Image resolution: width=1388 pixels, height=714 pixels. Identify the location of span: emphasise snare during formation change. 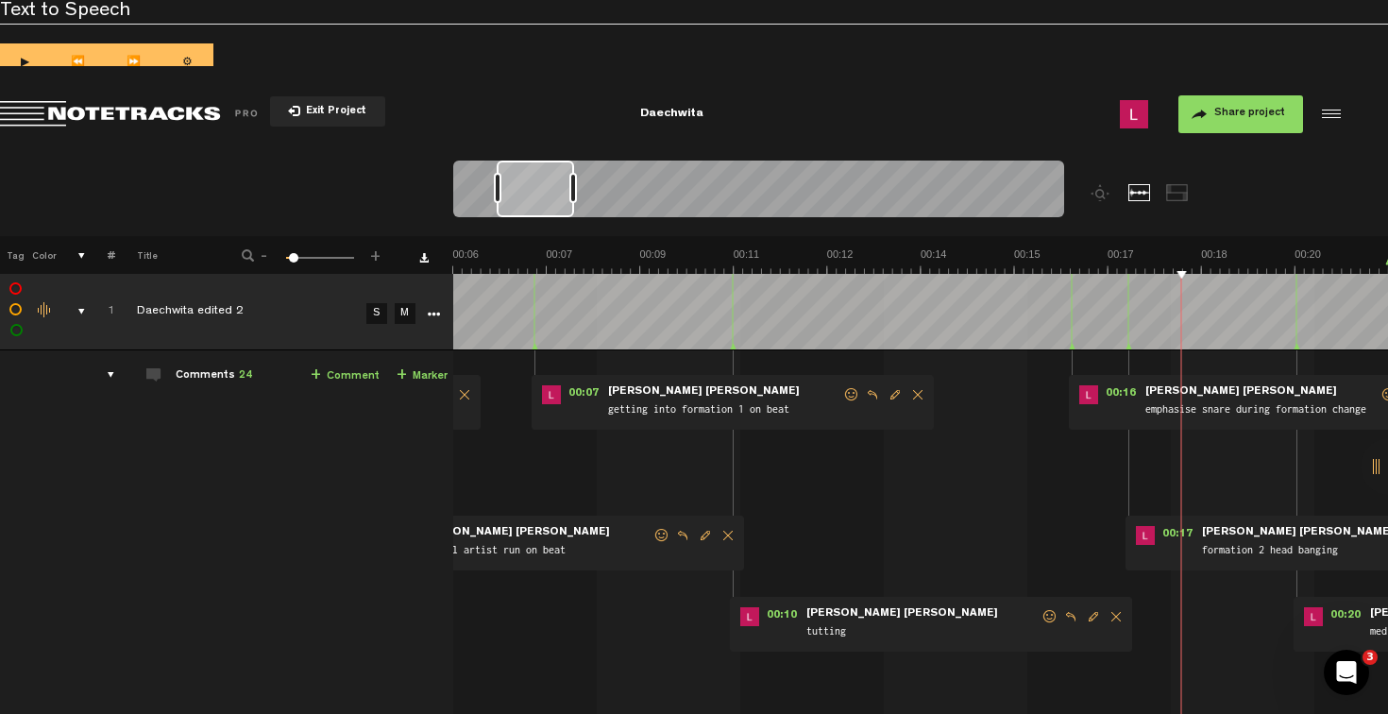
(1261, 411).